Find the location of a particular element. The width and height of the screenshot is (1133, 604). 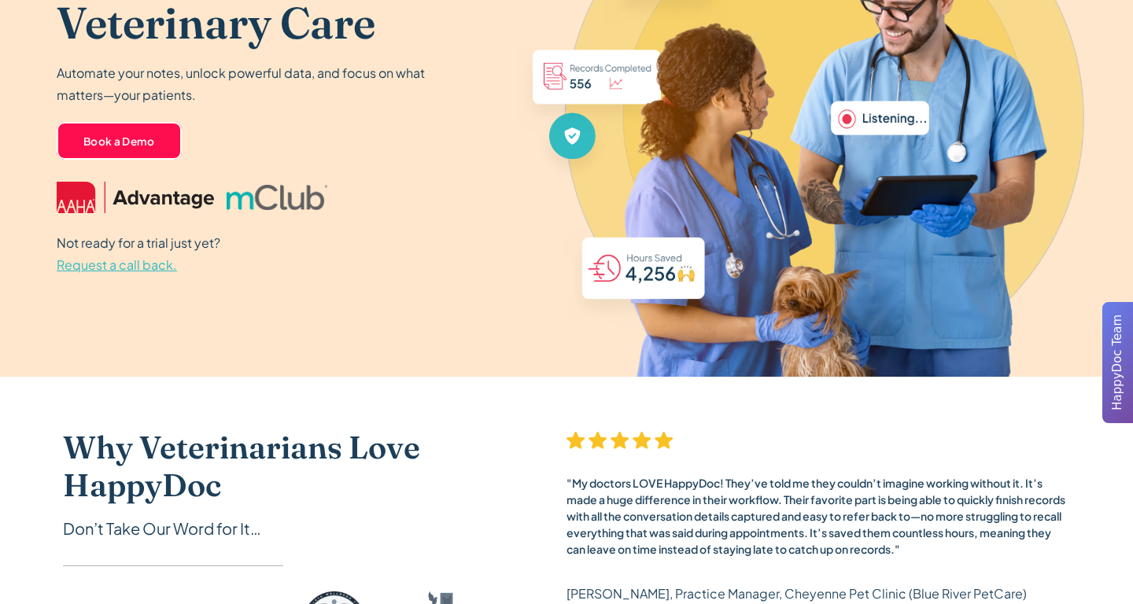

img: mclub logo is located at coordinates (277, 198).